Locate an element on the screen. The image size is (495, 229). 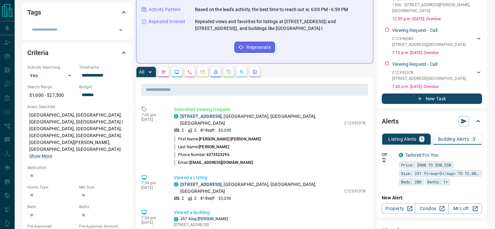
p: Last Name: is located at coordinates (202, 147).